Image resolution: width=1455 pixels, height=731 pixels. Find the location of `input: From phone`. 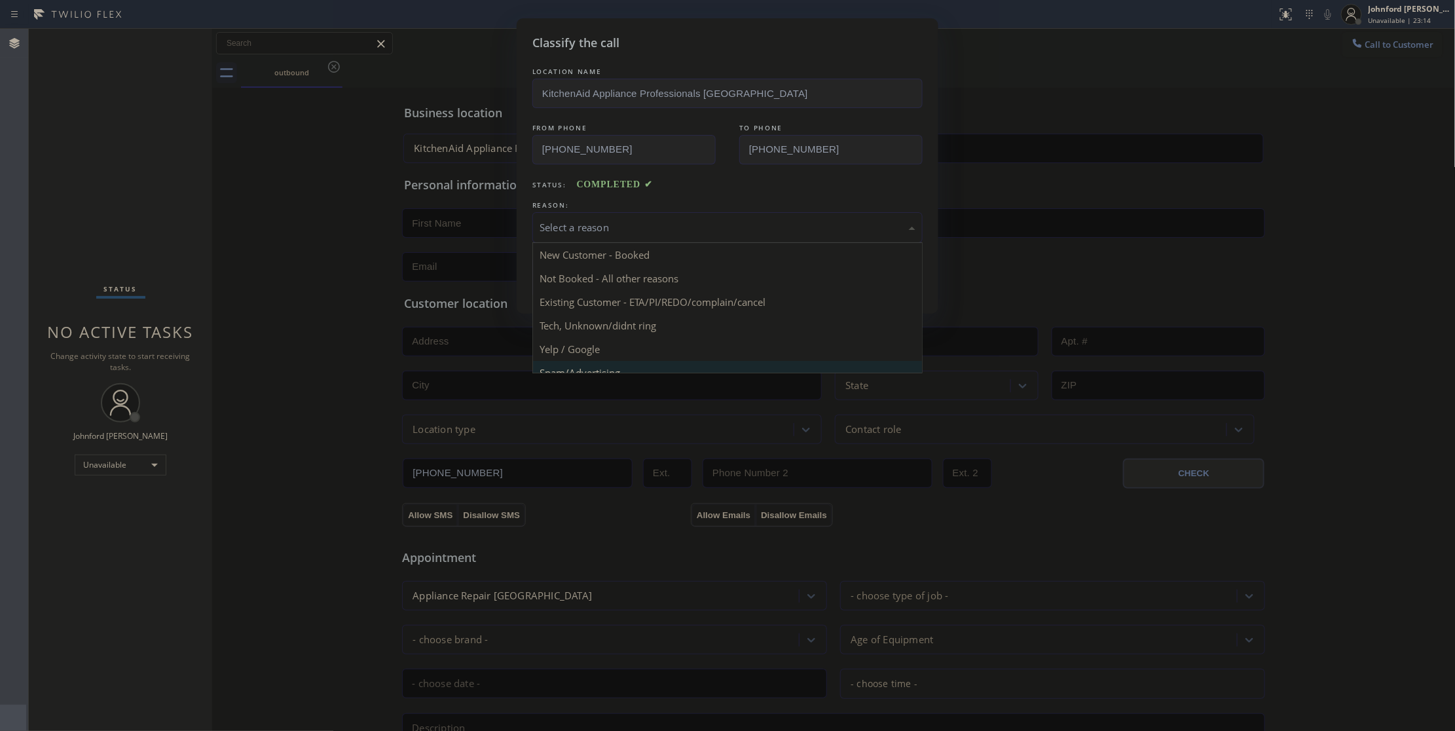

input: From phone is located at coordinates (624, 149).